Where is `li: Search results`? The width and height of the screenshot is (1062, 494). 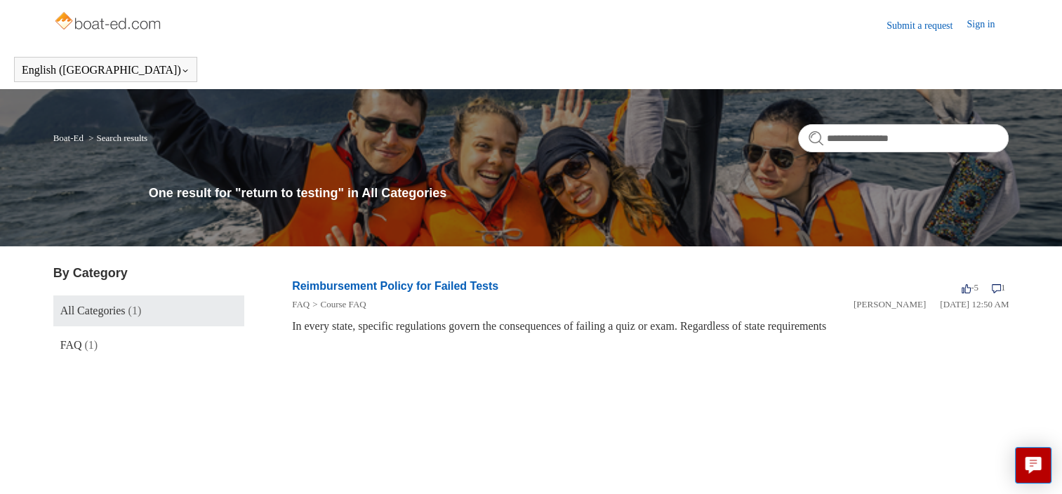 li: Search results is located at coordinates (117, 138).